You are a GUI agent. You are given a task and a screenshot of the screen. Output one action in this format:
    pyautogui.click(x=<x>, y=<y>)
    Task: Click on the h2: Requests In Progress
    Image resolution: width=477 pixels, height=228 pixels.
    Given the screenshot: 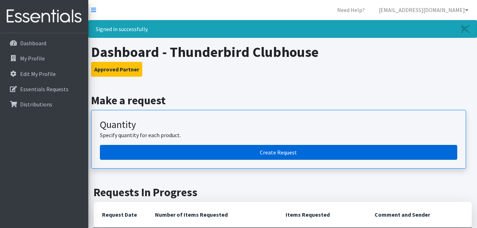 What is the action you would take?
    pyautogui.click(x=283, y=192)
    